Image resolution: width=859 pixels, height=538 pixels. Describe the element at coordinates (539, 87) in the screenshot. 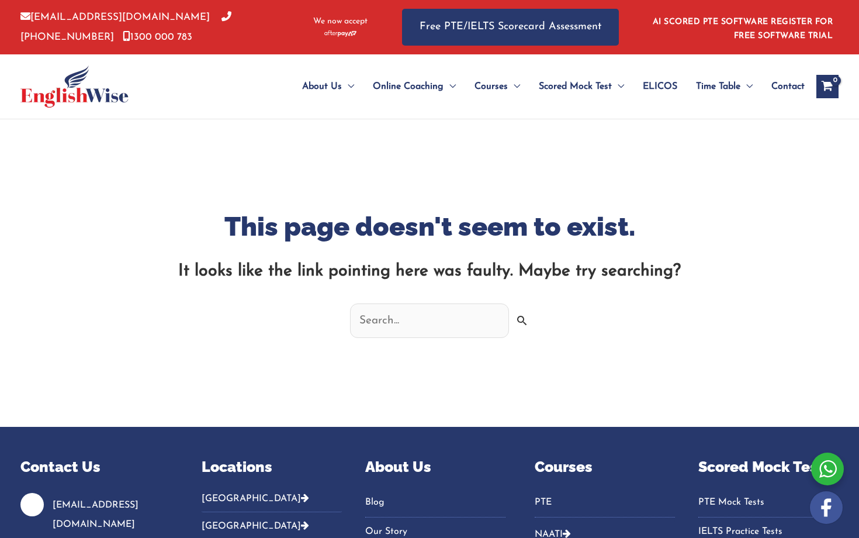

I see `nav: Site Navigation: Main Menu` at that location.